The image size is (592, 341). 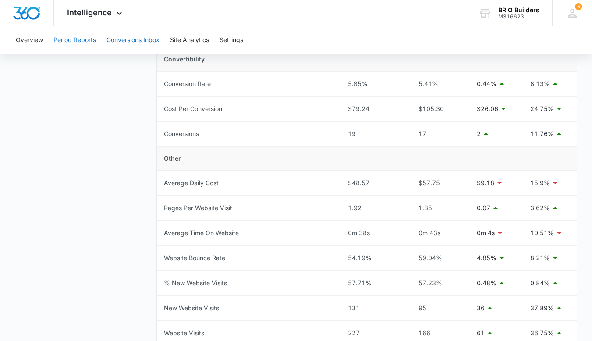 I want to click on td: Convertibility, so click(x=367, y=59).